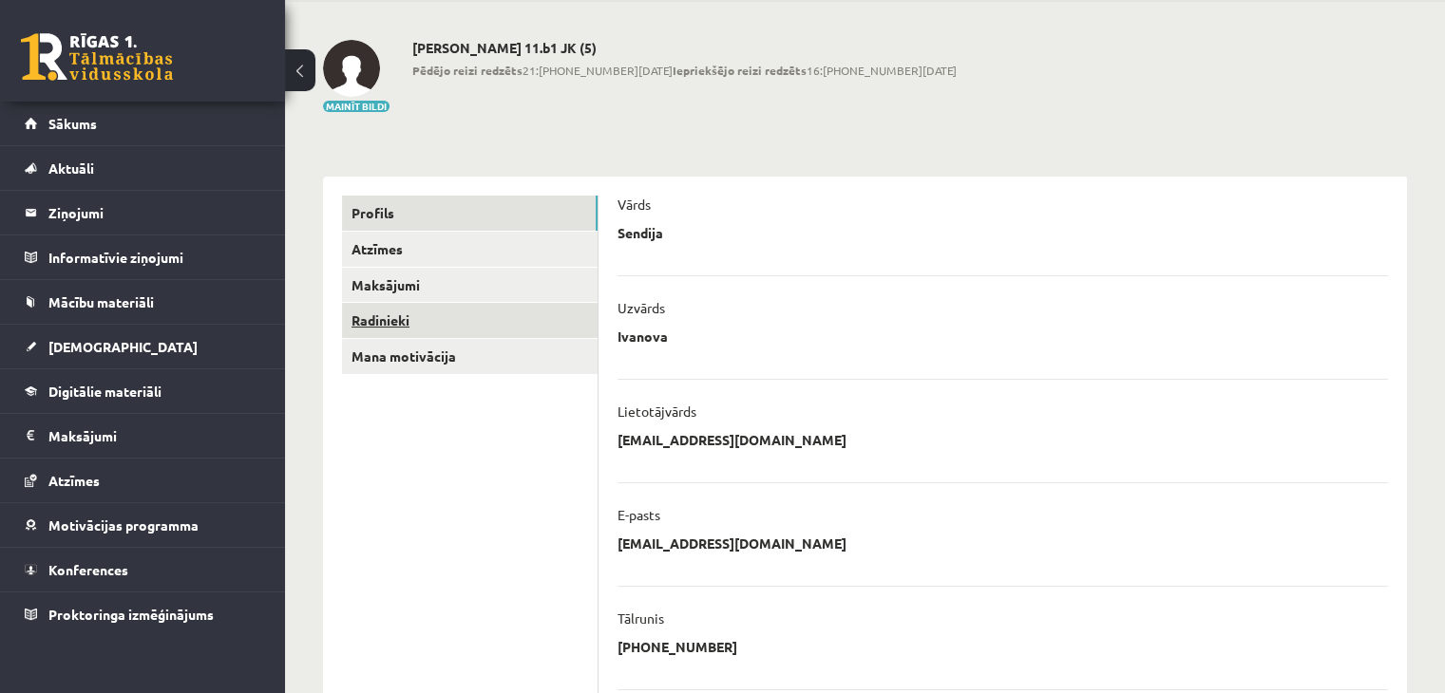 Image resolution: width=1445 pixels, height=693 pixels. What do you see at coordinates (467, 70) in the screenshot?
I see `b: Pēdējo reizi redzēts` at bounding box center [467, 70].